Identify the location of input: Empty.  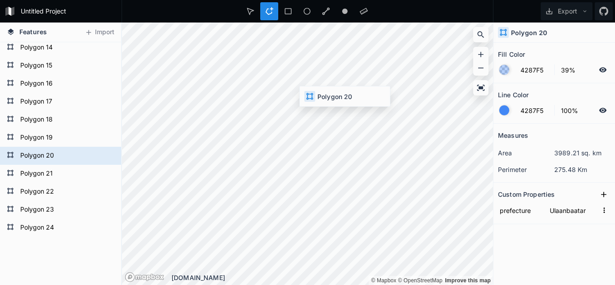
(573, 210).